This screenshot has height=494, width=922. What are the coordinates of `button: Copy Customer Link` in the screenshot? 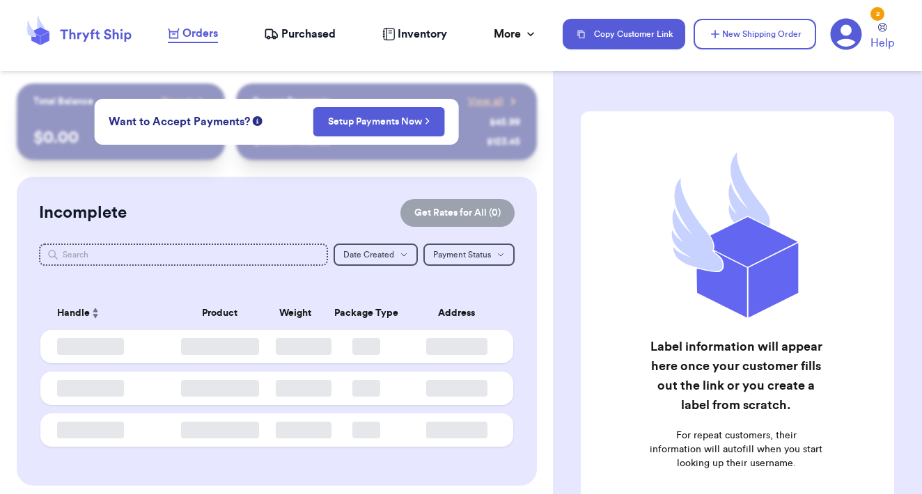 It's located at (624, 34).